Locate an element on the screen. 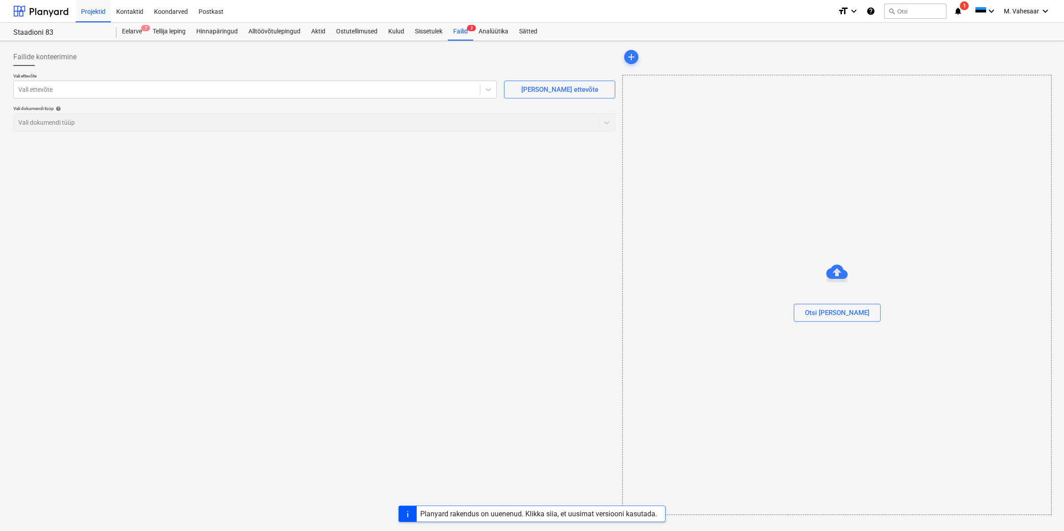 The height and width of the screenshot is (531, 1064). span: help is located at coordinates (57, 109).